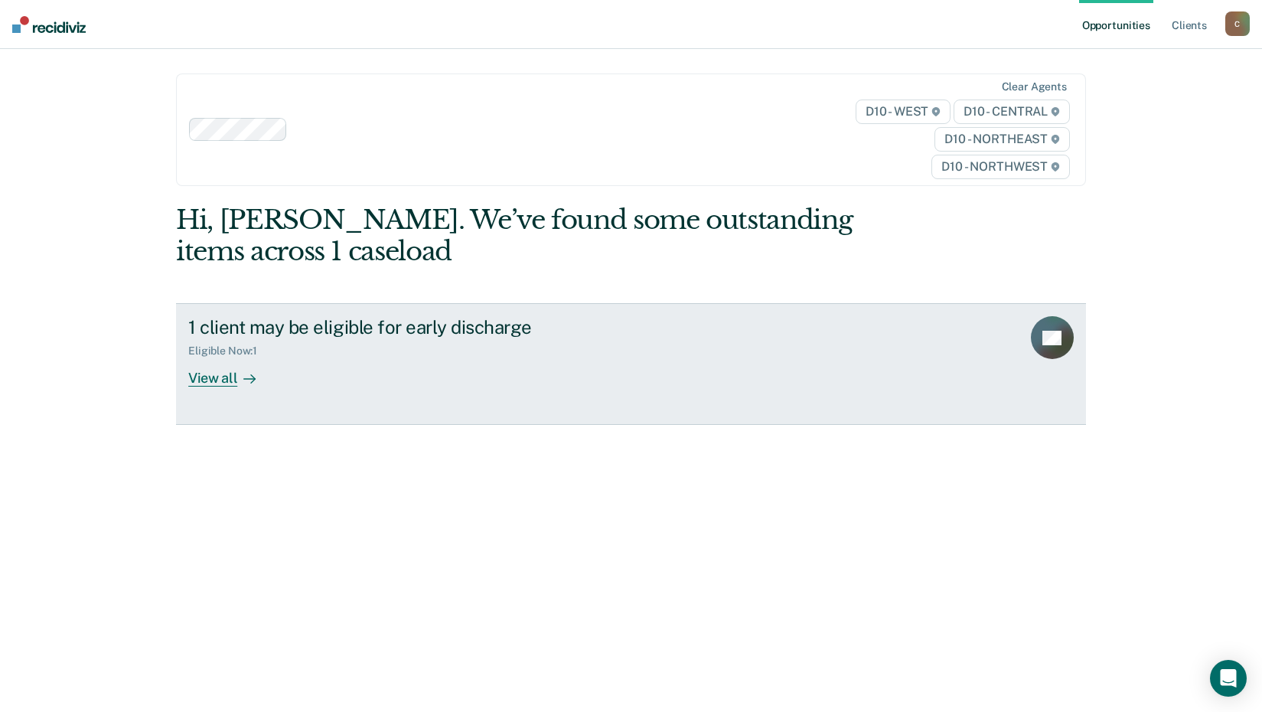  I want to click on span: D10 - NORTHEAST, so click(1002, 139).